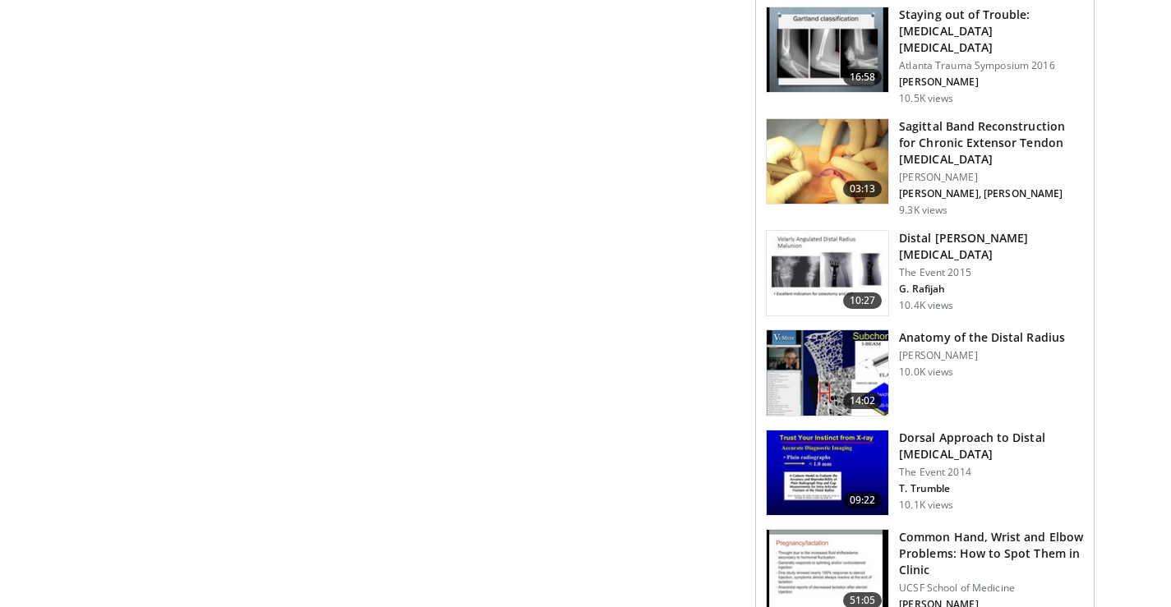  Describe the element at coordinates (926, 505) in the screenshot. I see `p: 10.1K views` at that location.